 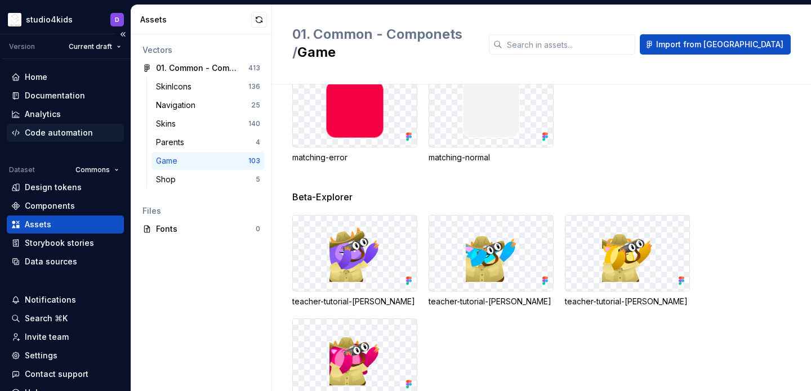 I want to click on span: Commons, so click(x=92, y=170).